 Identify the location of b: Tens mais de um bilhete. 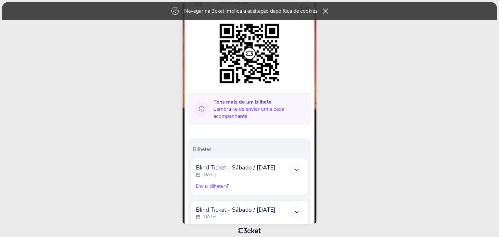
(242, 102).